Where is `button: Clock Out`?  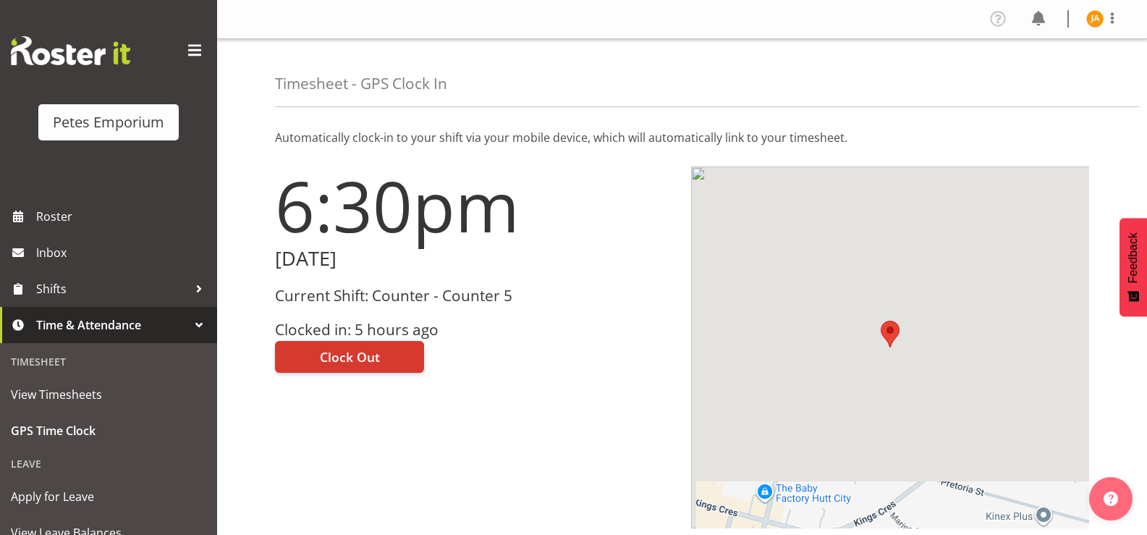
button: Clock Out is located at coordinates (350, 357).